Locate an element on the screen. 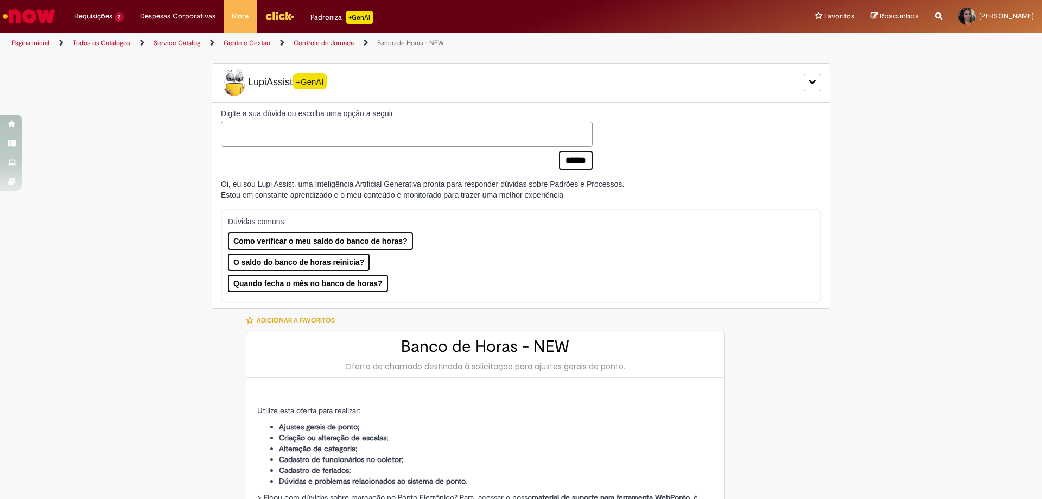 The height and width of the screenshot is (499, 1042). span: Requisições is located at coordinates (93, 16).